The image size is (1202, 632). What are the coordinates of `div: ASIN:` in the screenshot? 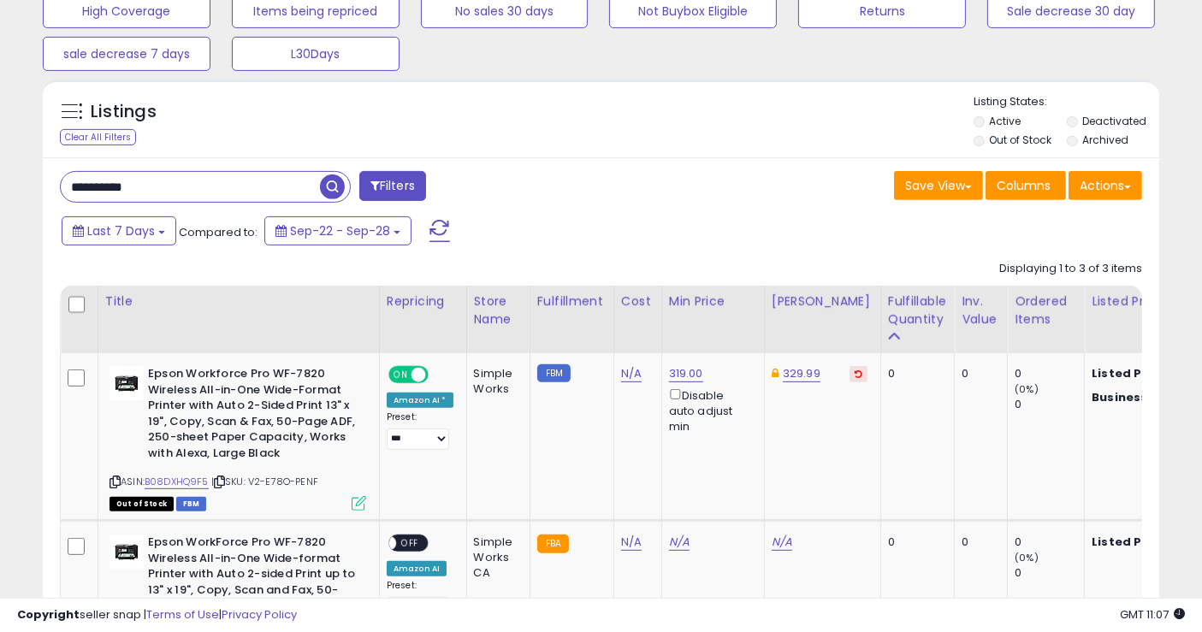 It's located at (238, 437).